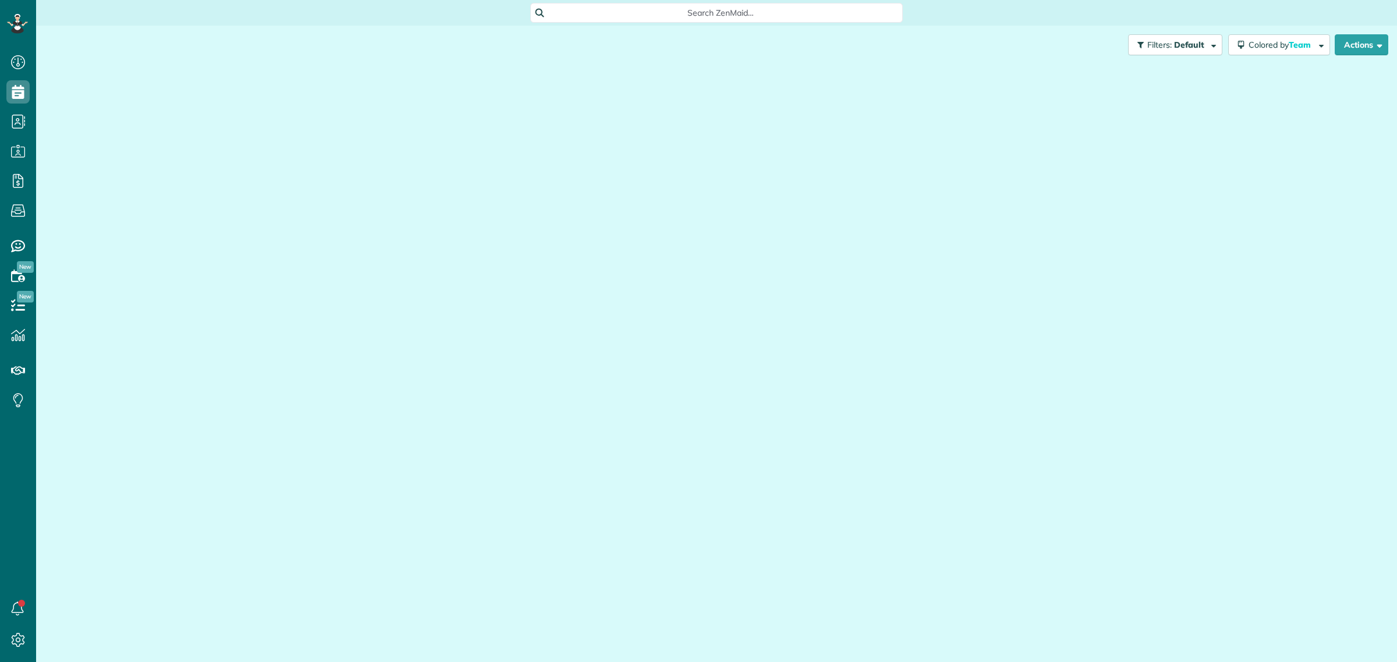  What do you see at coordinates (1300, 45) in the screenshot?
I see `span: Team` at bounding box center [1300, 45].